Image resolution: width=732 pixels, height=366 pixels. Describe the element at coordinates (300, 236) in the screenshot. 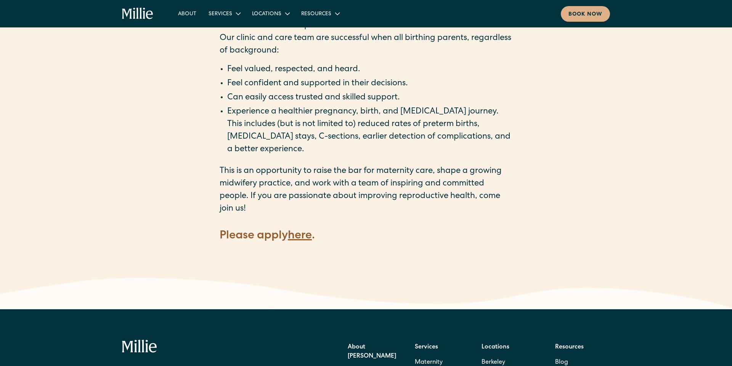

I see `a: here` at that location.